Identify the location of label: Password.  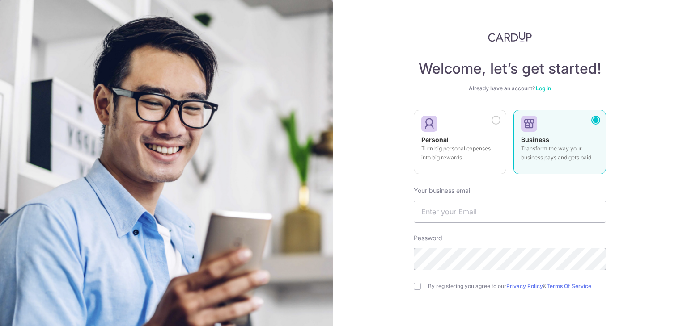
(428, 238).